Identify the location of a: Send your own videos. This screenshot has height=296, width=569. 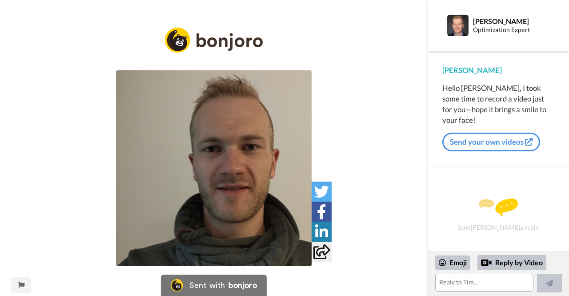
(491, 142).